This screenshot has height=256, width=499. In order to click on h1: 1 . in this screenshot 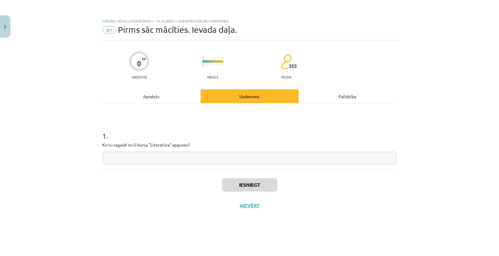, I will do `click(250, 131)`.